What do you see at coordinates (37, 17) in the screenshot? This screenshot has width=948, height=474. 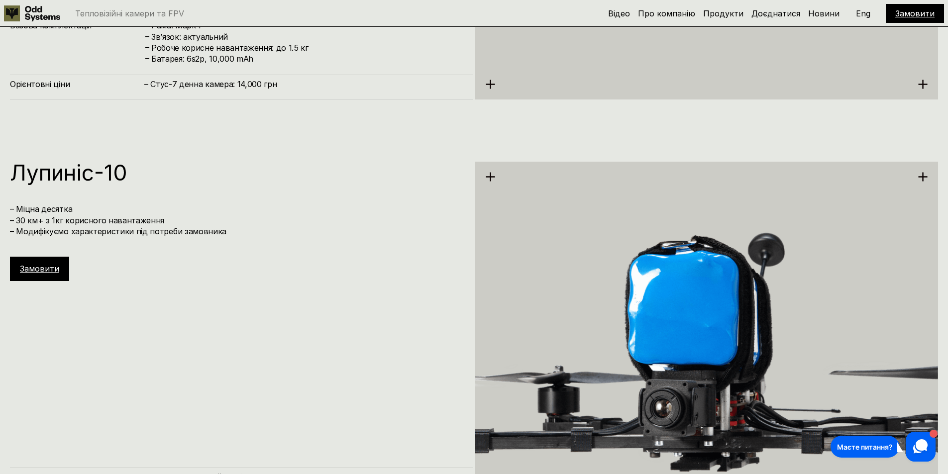 I see `div: Маєте питання?` at bounding box center [37, 17].